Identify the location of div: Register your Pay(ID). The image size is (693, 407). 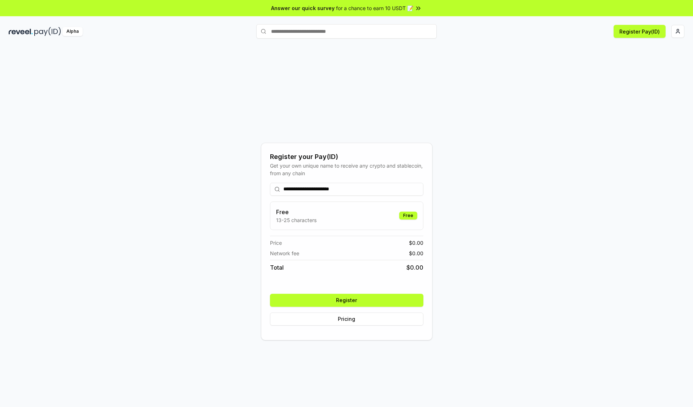
(346, 157).